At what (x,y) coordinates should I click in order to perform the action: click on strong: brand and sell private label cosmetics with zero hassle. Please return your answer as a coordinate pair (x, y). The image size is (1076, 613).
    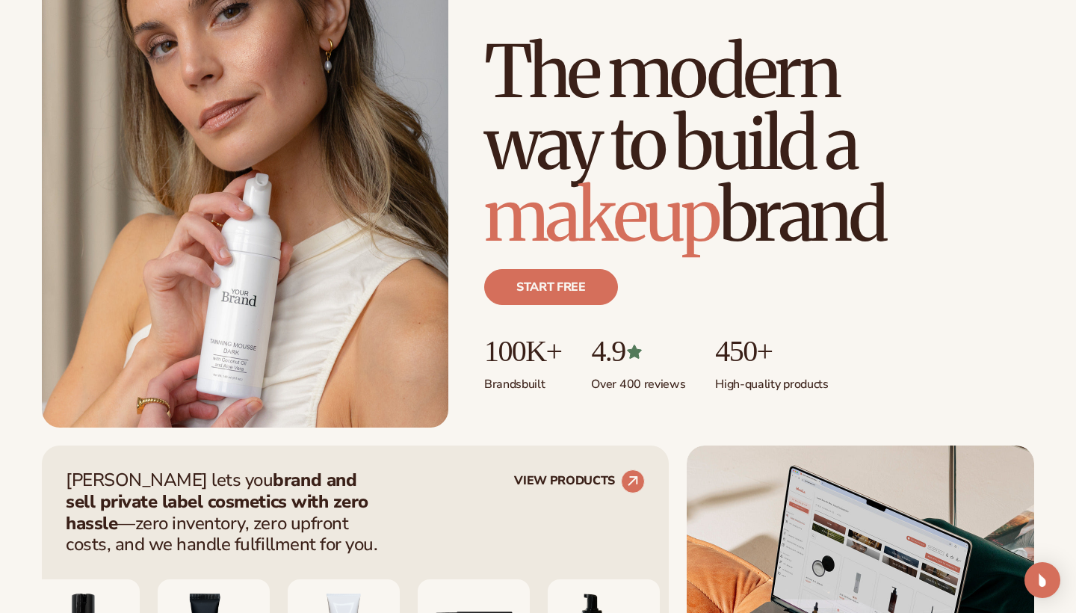
    Looking at the image, I should click on (217, 501).